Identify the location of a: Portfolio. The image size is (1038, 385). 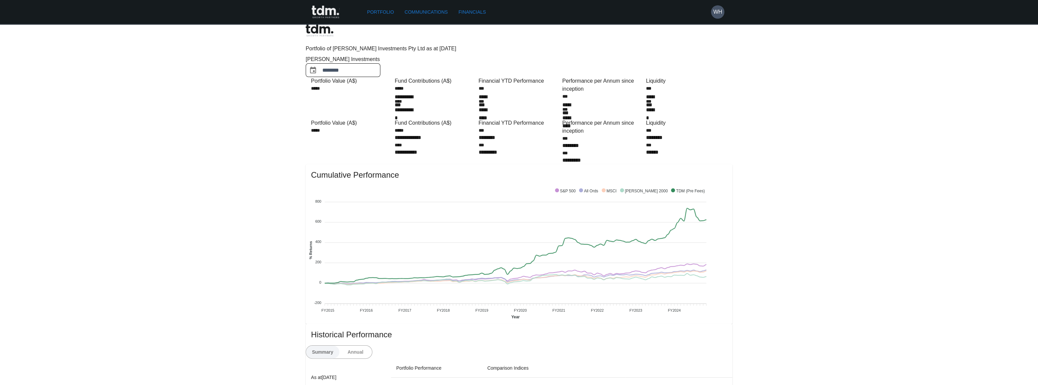
(380, 12).